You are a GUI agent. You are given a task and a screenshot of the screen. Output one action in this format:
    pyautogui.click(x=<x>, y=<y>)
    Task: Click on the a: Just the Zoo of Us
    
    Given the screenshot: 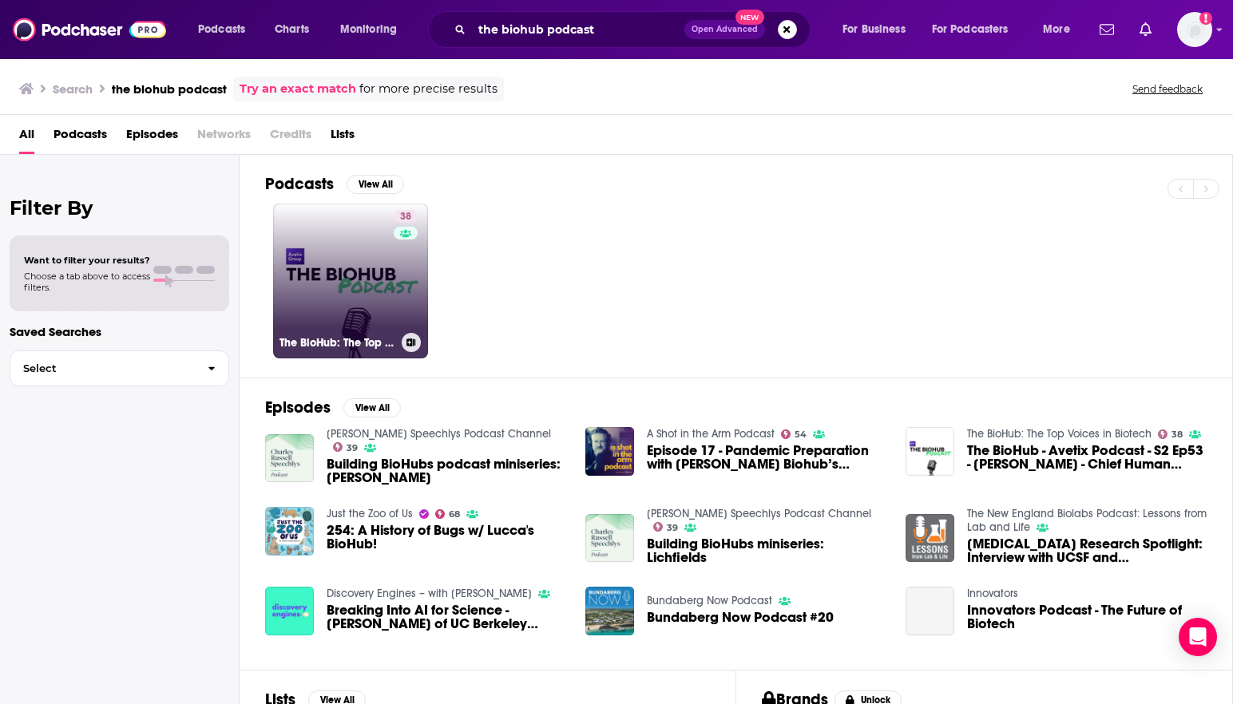 What is the action you would take?
    pyautogui.click(x=370, y=514)
    